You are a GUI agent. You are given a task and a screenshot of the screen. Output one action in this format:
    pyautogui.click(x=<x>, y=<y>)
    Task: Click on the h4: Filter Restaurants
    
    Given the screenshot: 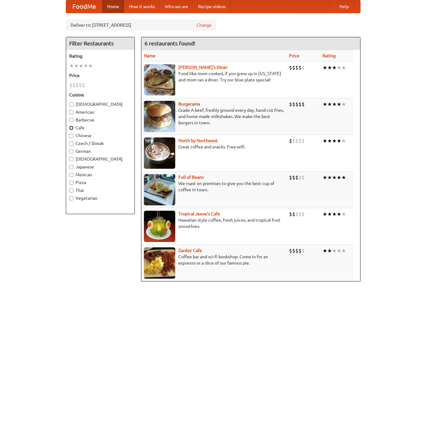 What is the action you would take?
    pyautogui.click(x=100, y=44)
    